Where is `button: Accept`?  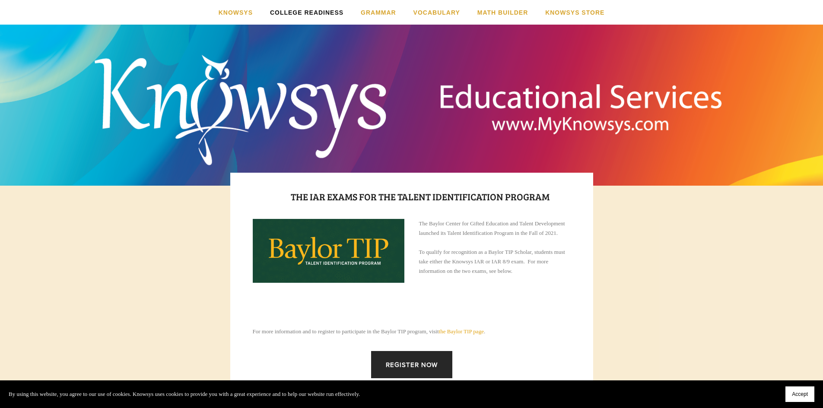
button: Accept is located at coordinates (800, 395).